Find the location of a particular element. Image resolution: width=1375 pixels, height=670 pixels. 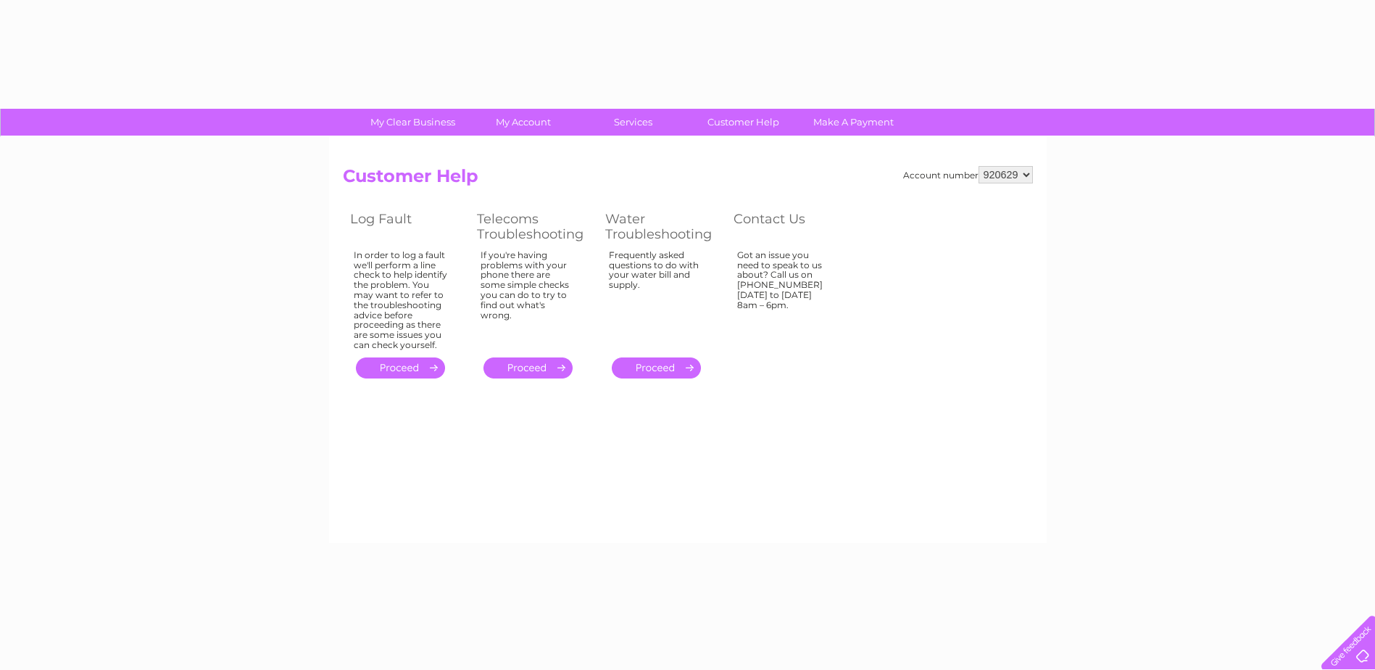

div: In order to log a fault we'll perform a line check to help identify the problem. You may want to ... is located at coordinates (401, 300).